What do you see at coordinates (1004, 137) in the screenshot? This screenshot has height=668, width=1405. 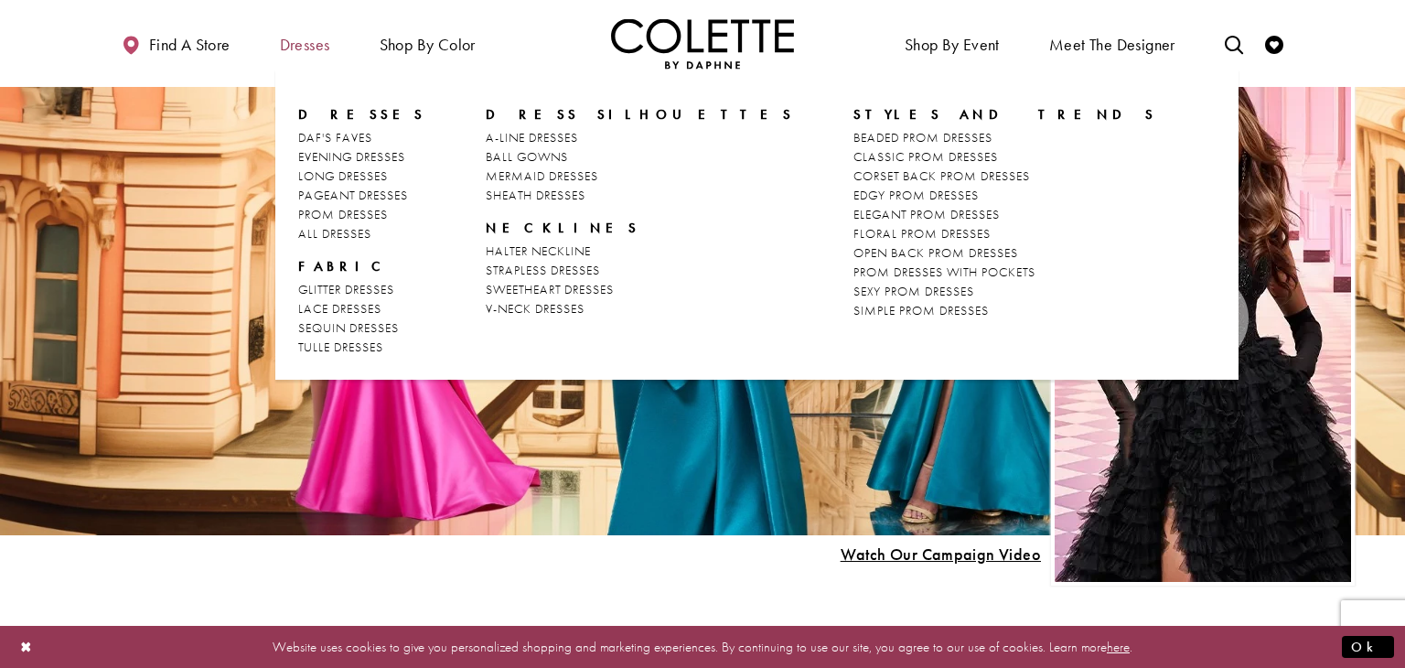 I see `a: BEADED PROM DRESSES` at bounding box center [1004, 137].